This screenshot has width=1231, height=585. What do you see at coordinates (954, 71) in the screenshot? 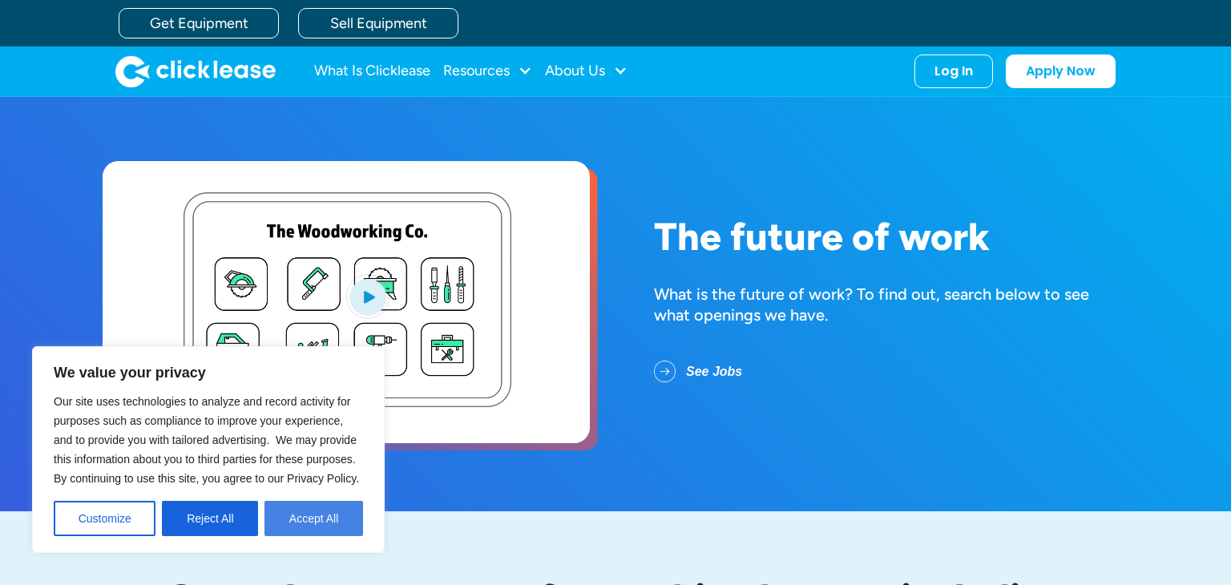
I see `div: Log In` at bounding box center [954, 71].